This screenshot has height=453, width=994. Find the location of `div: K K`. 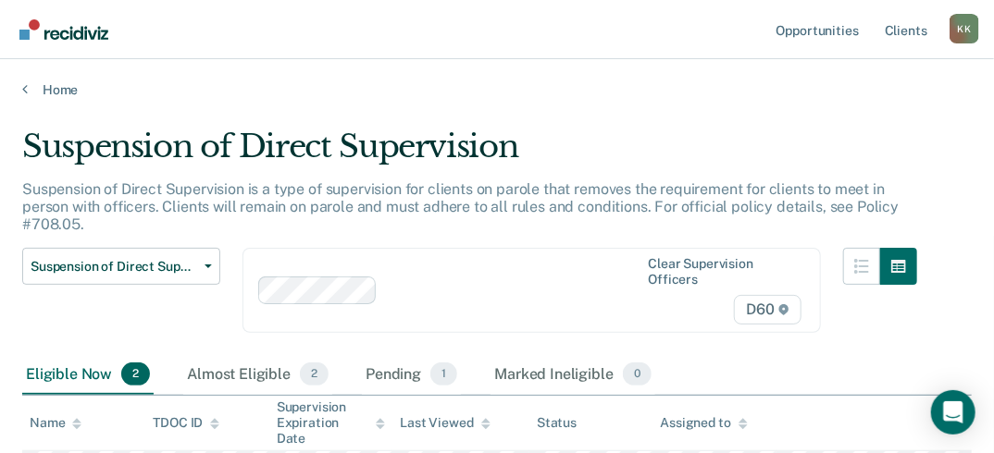

div: K K is located at coordinates (964, 29).